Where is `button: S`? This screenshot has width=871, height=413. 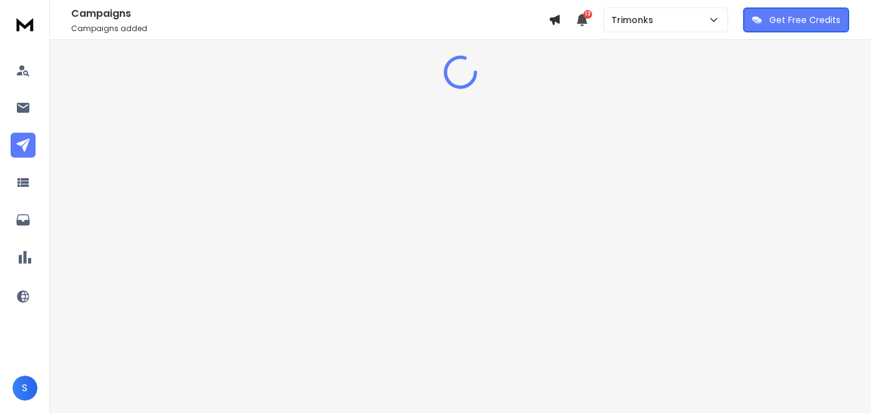 button: S is located at coordinates (25, 388).